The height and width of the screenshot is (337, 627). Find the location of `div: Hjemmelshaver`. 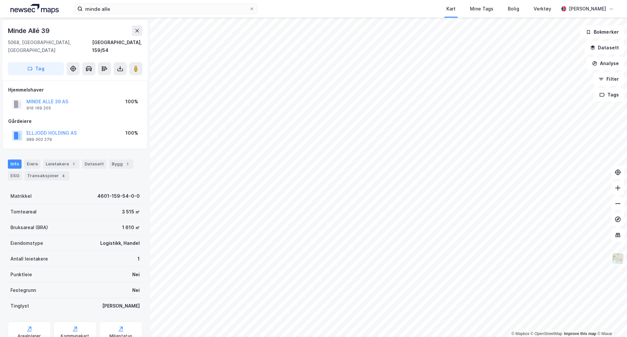

div: Hjemmelshaver is located at coordinates (75, 90).